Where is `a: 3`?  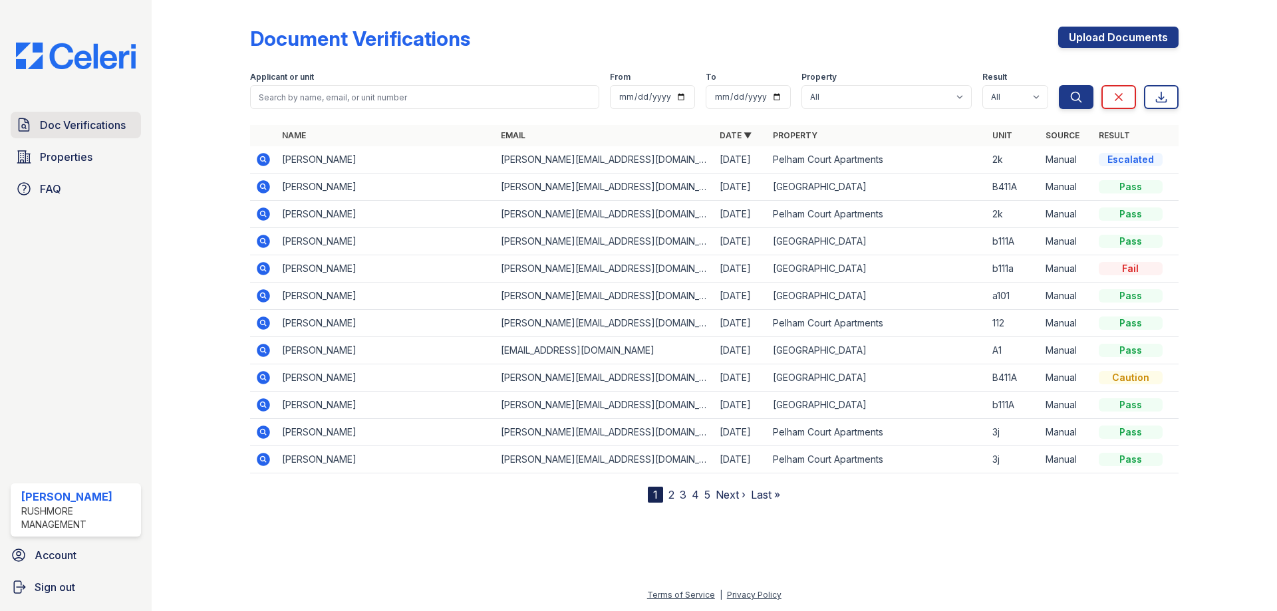
a: 3 is located at coordinates (683, 495).